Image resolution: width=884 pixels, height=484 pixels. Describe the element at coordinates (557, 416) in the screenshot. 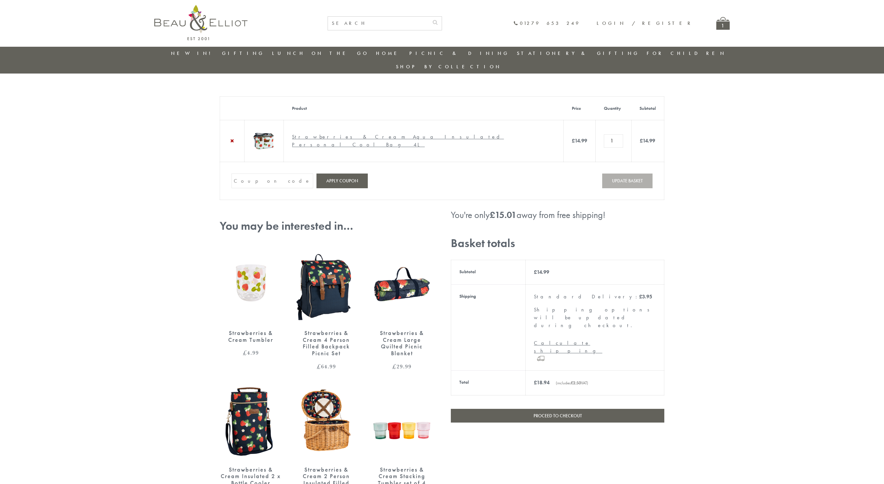

I see `a: Proceed to checkout` at that location.